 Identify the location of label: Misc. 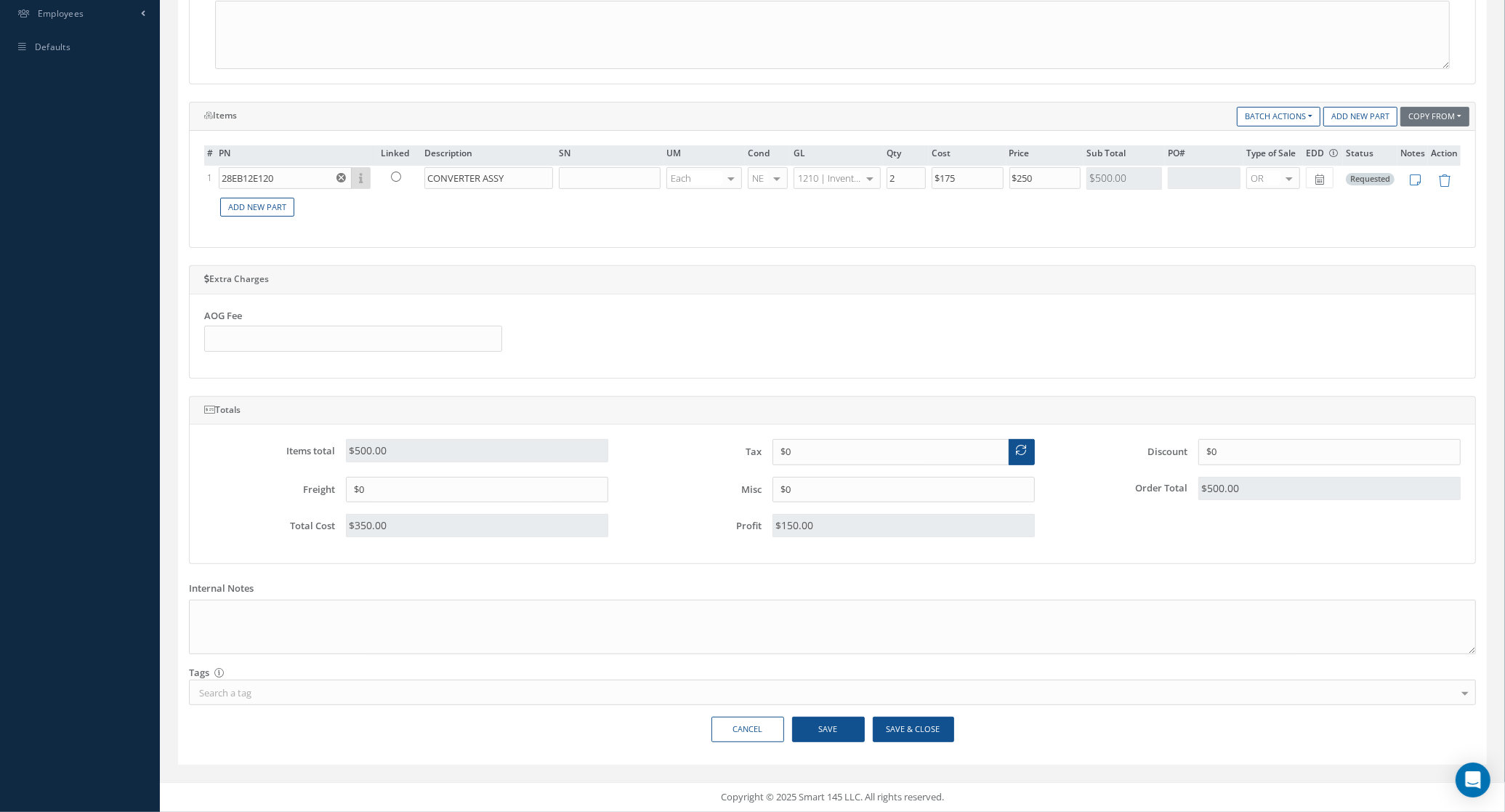
(690, 489).